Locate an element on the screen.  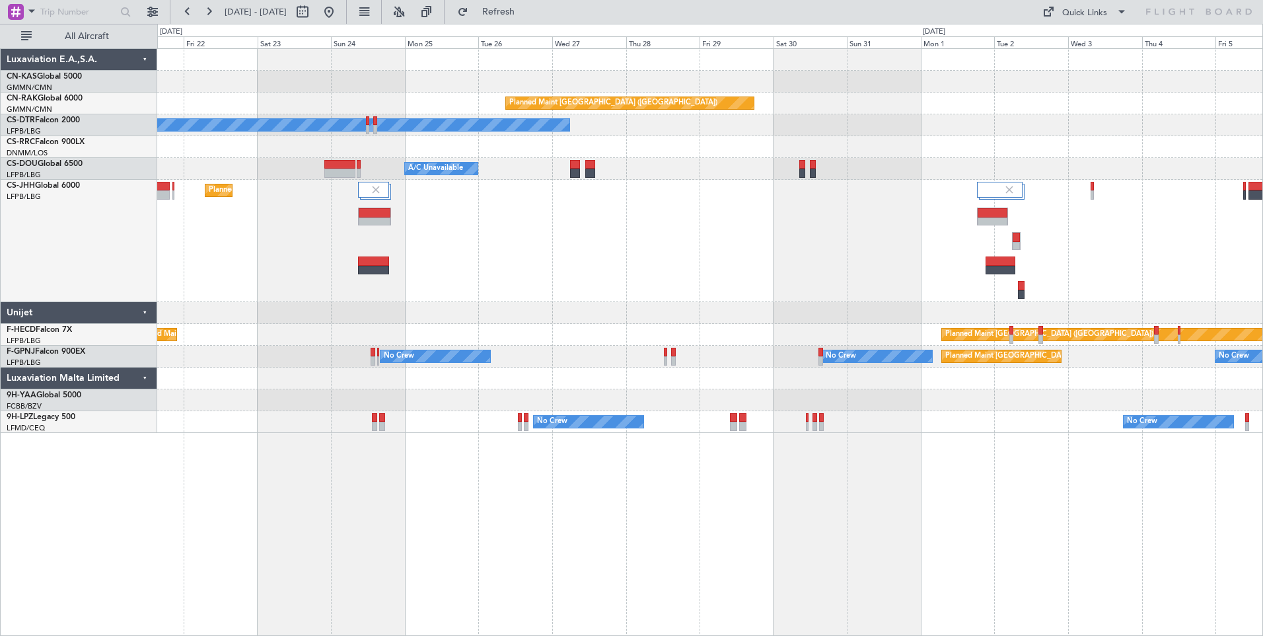
div: Sun 31 is located at coordinates (884, 42).